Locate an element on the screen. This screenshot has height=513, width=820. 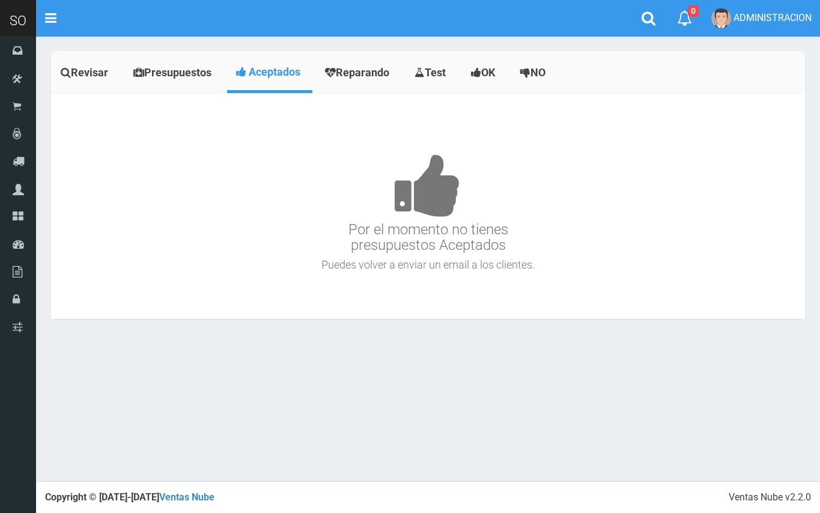
a: Test is located at coordinates (431, 73).